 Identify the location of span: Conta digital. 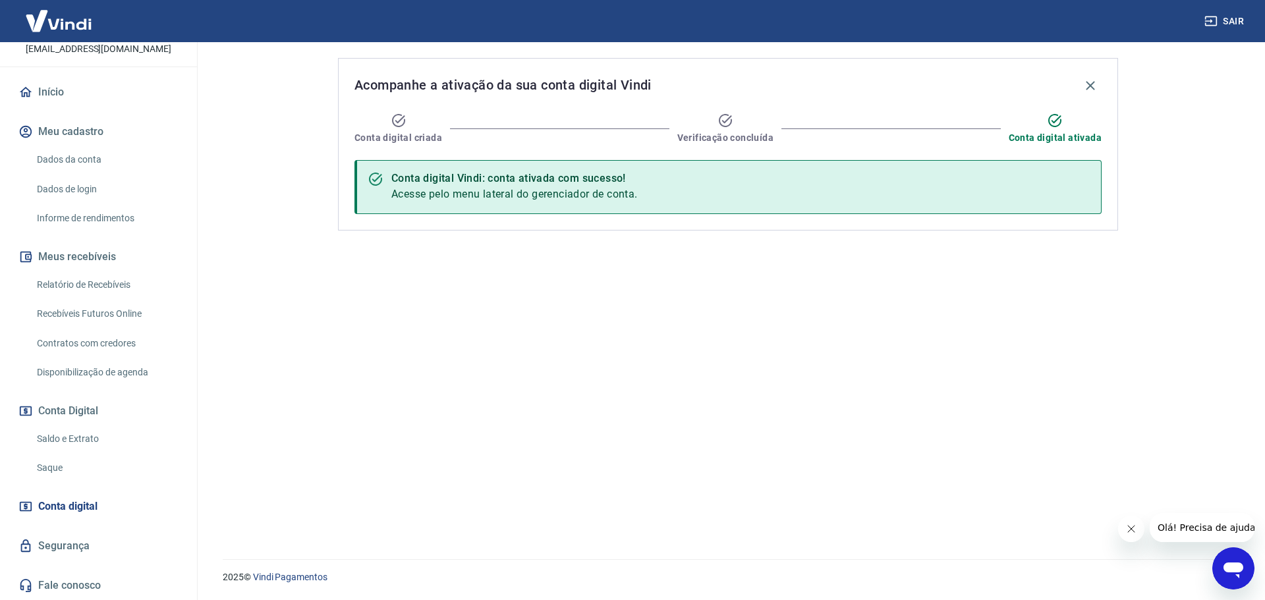
(68, 507).